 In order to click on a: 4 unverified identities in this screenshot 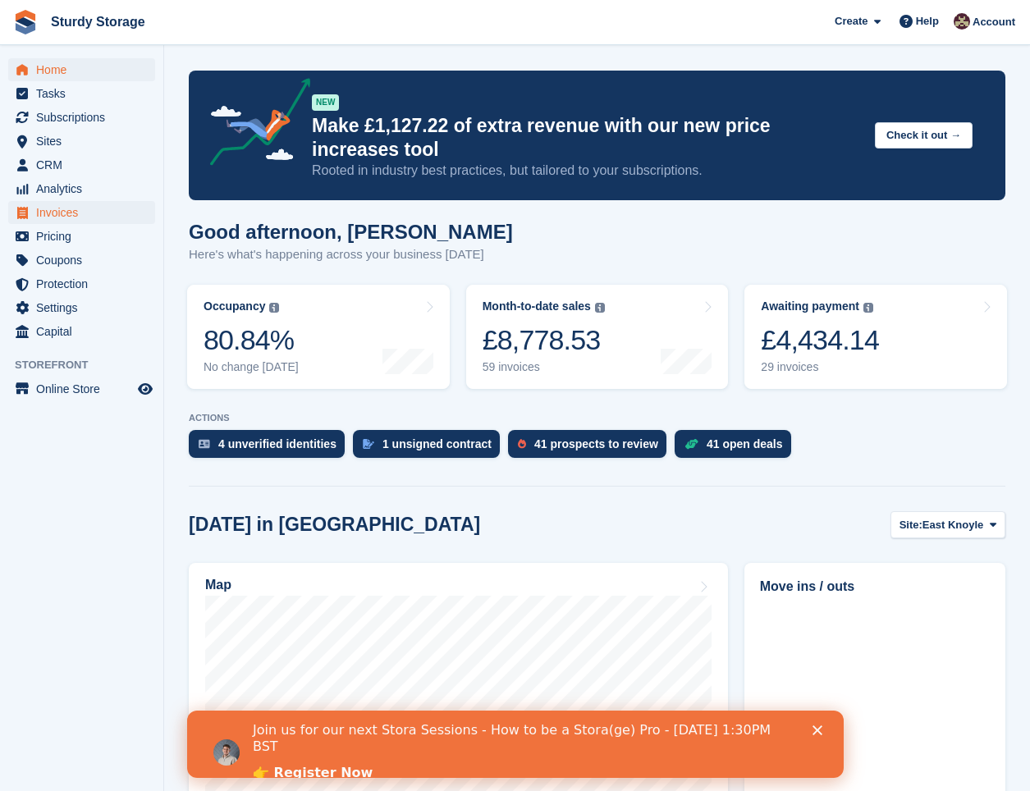, I will do `click(271, 448)`.